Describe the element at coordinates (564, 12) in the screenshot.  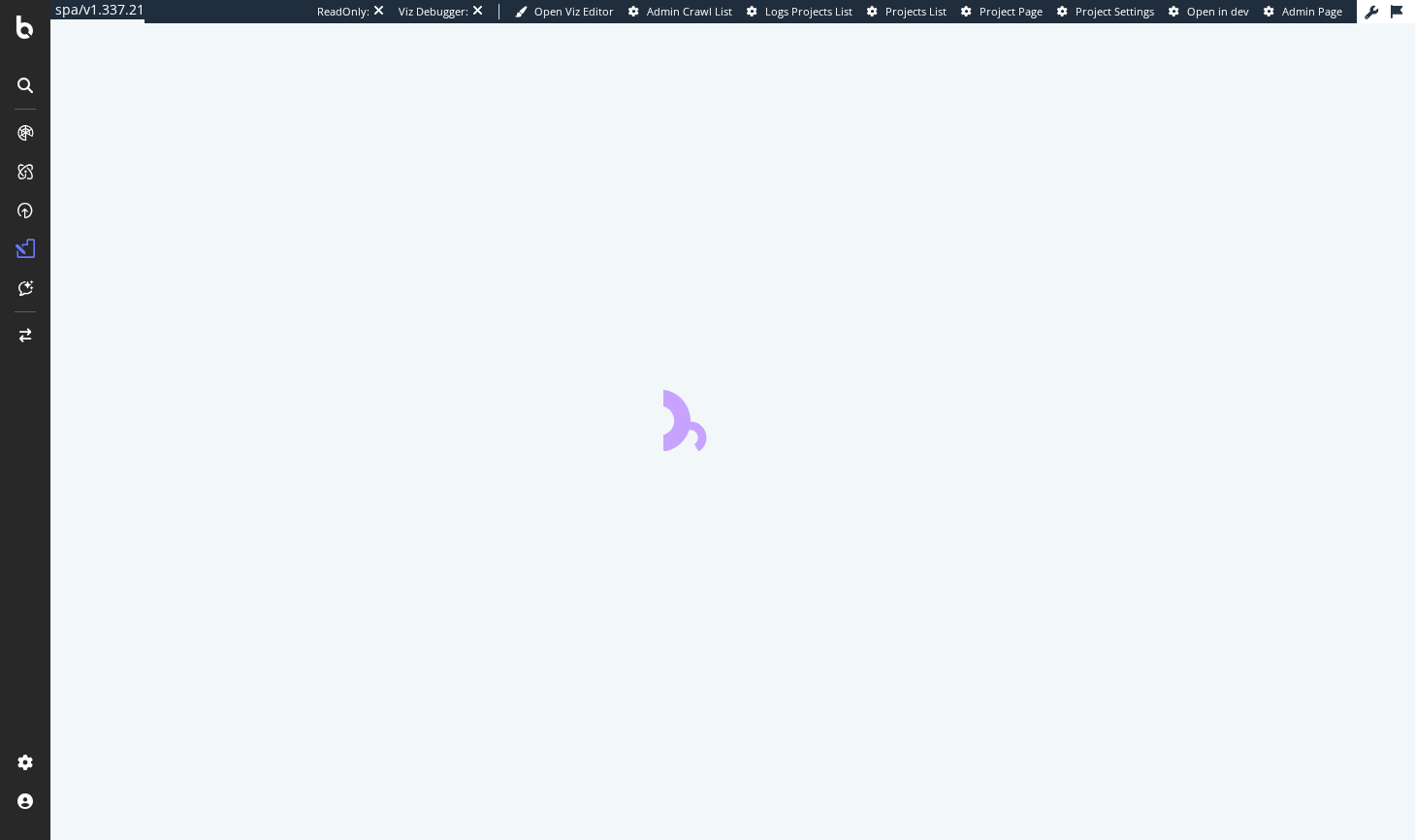
I see `a: Open Viz Editor` at that location.